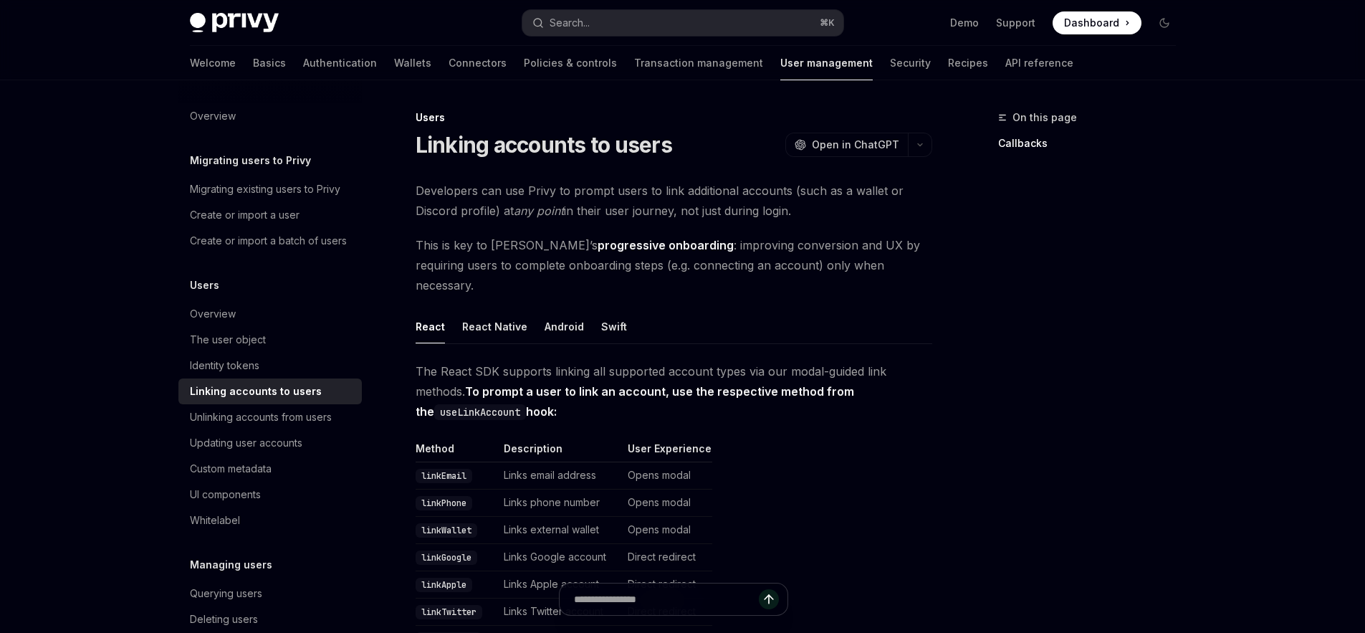 The height and width of the screenshot is (633, 1365). What do you see at coordinates (570, 63) in the screenshot?
I see `a: Policies & controls` at bounding box center [570, 63].